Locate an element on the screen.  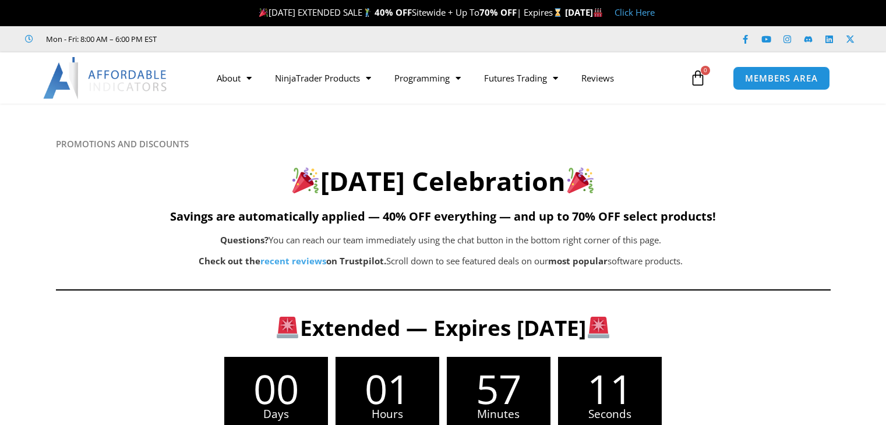
a: Click Here is located at coordinates (634, 12).